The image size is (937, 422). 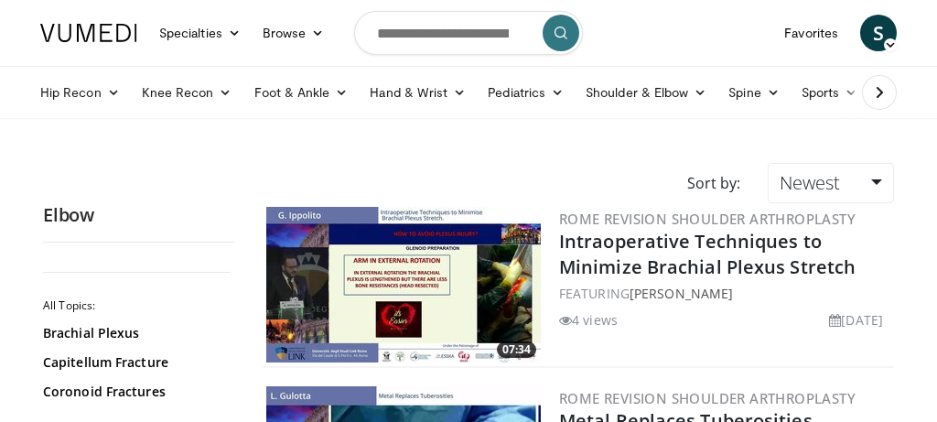 I want to click on div: Sort by:, so click(x=713, y=183).